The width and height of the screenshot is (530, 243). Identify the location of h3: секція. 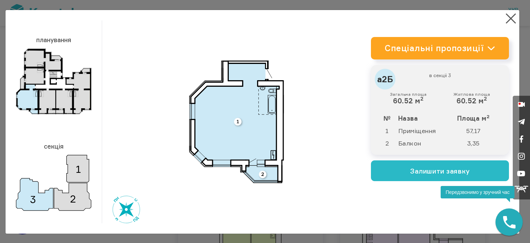
(54, 146).